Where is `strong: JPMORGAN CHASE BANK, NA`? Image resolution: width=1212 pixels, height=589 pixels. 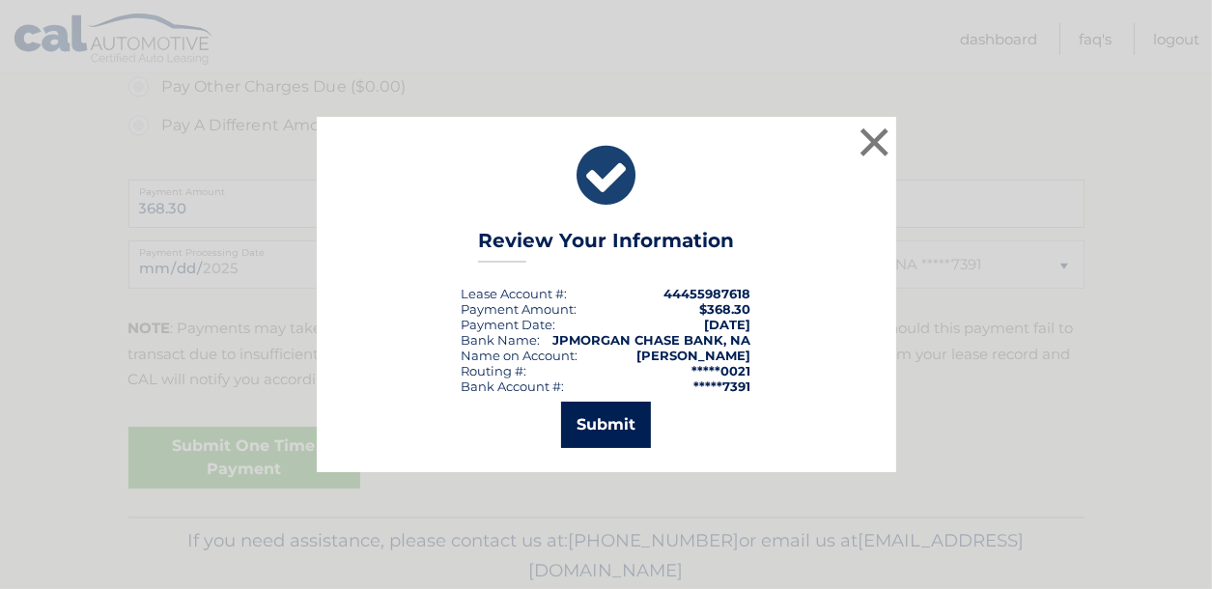
strong: JPMORGAN CHASE BANK, NA is located at coordinates (652, 340).